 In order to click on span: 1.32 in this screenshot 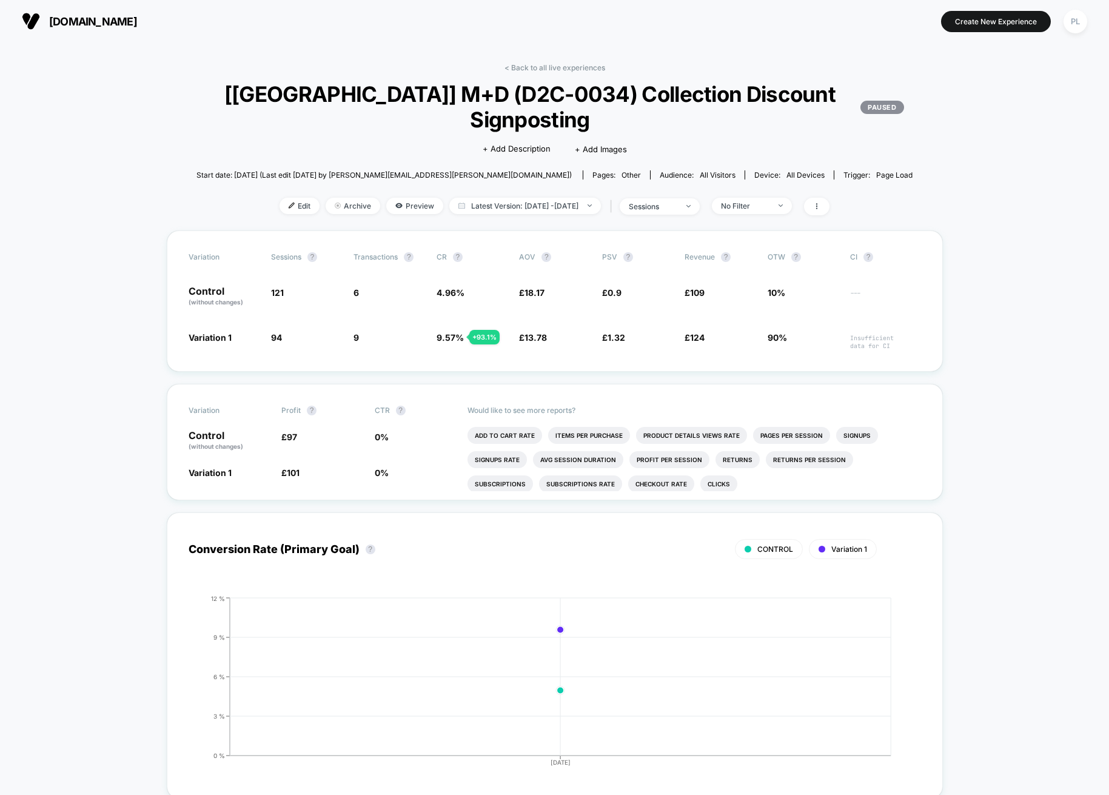, I will do `click(616, 337)`.